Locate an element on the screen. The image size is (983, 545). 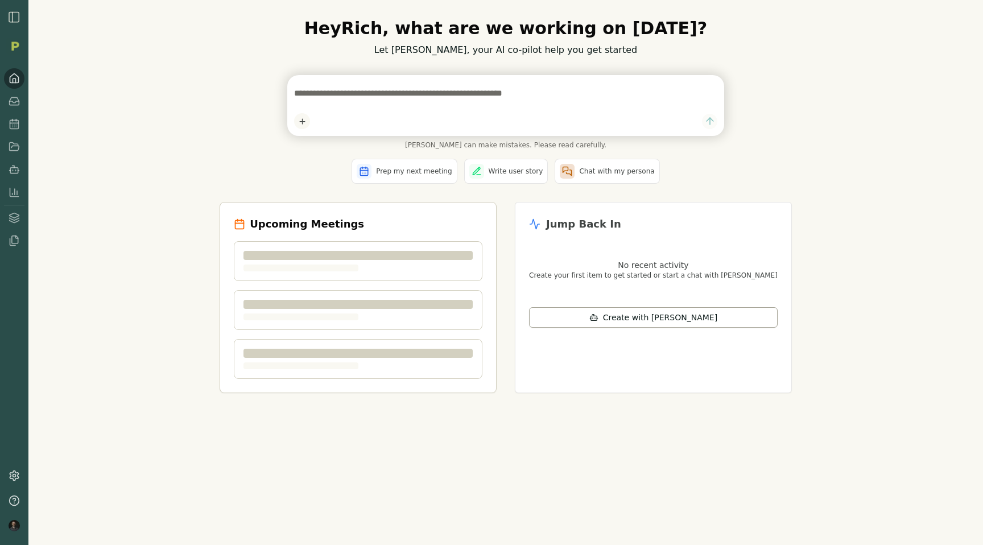
button: Prep my next meeting is located at coordinates (404, 171).